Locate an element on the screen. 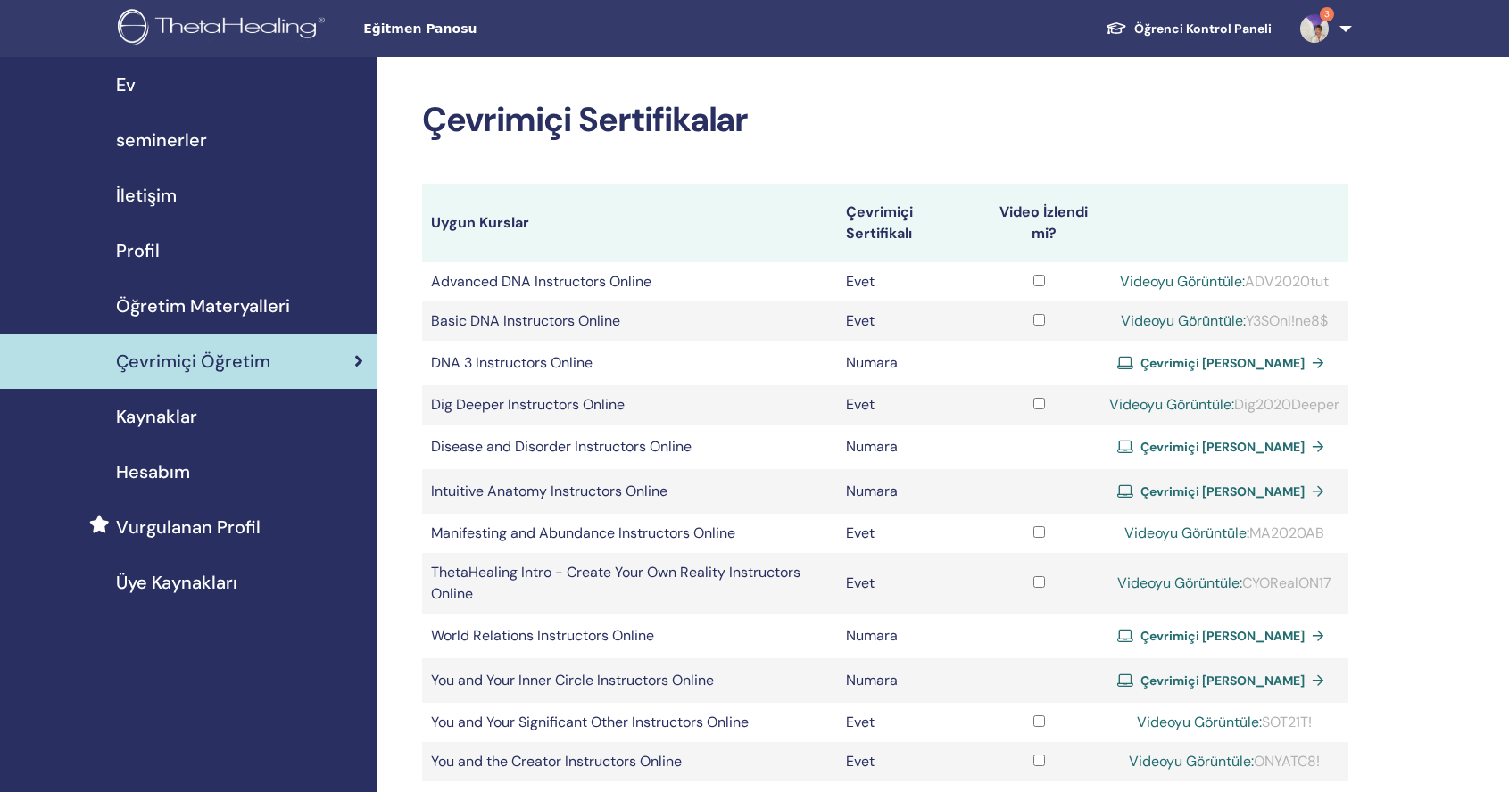 Image resolution: width=1509 pixels, height=792 pixels. td: You and the Creator Instructors Online is located at coordinates (629, 762).